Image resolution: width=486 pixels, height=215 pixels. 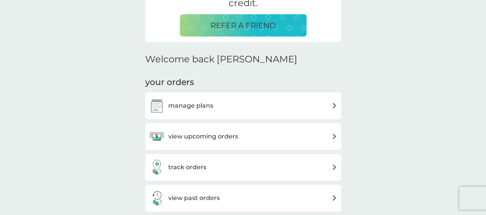 I want to click on p: REFER A FRIEND, so click(x=243, y=25).